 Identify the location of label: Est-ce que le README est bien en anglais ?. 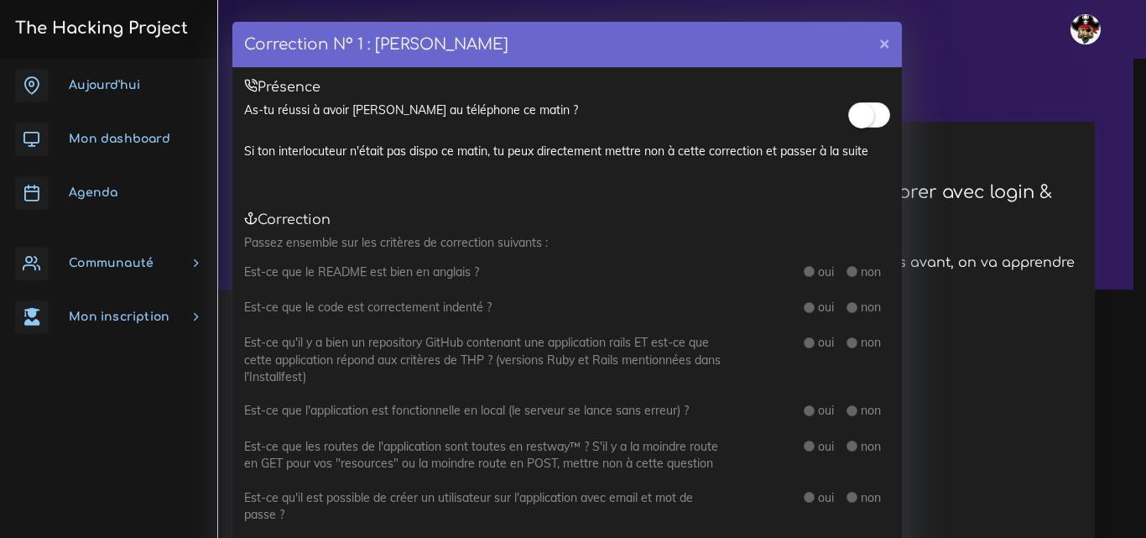
(362, 272).